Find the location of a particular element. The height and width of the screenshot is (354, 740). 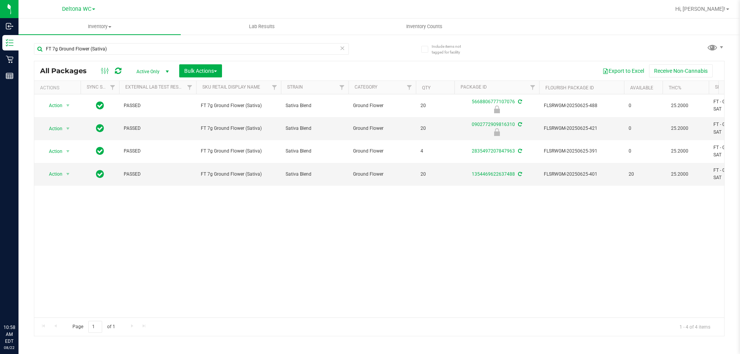

span: FLSRWGM-20250625-421 is located at coordinates (582, 128).